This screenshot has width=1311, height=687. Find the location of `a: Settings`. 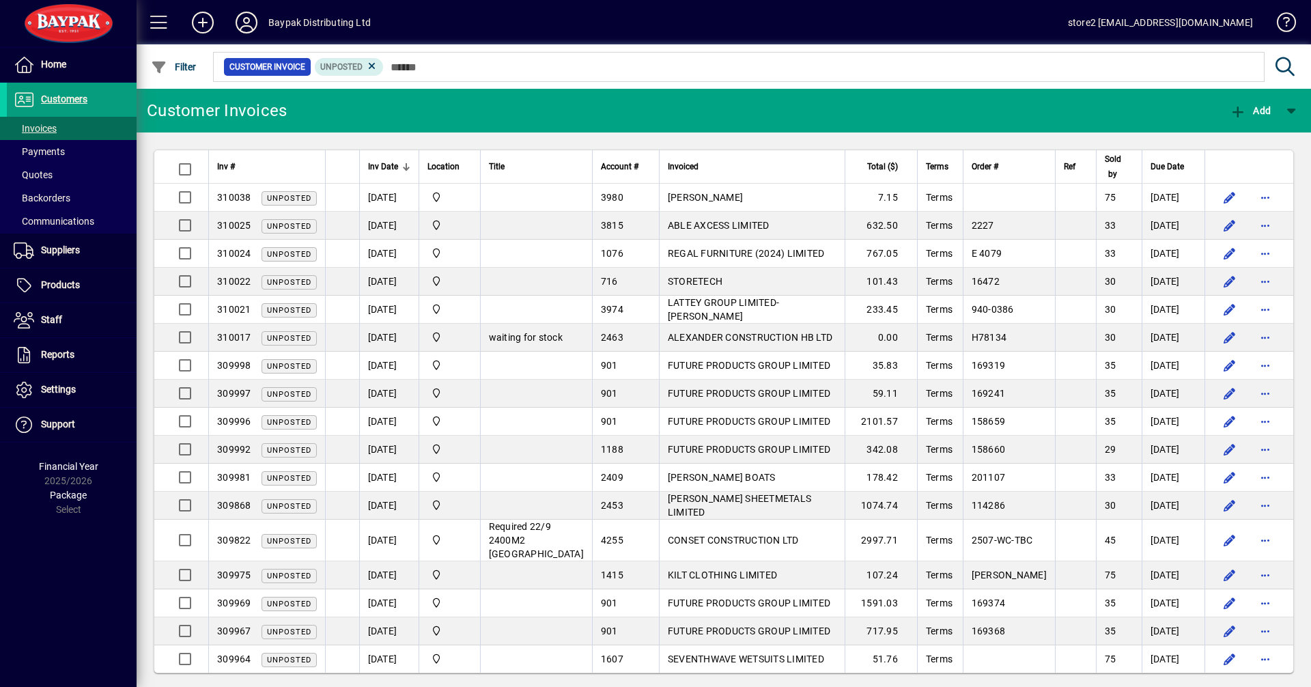

a: Settings is located at coordinates (72, 390).